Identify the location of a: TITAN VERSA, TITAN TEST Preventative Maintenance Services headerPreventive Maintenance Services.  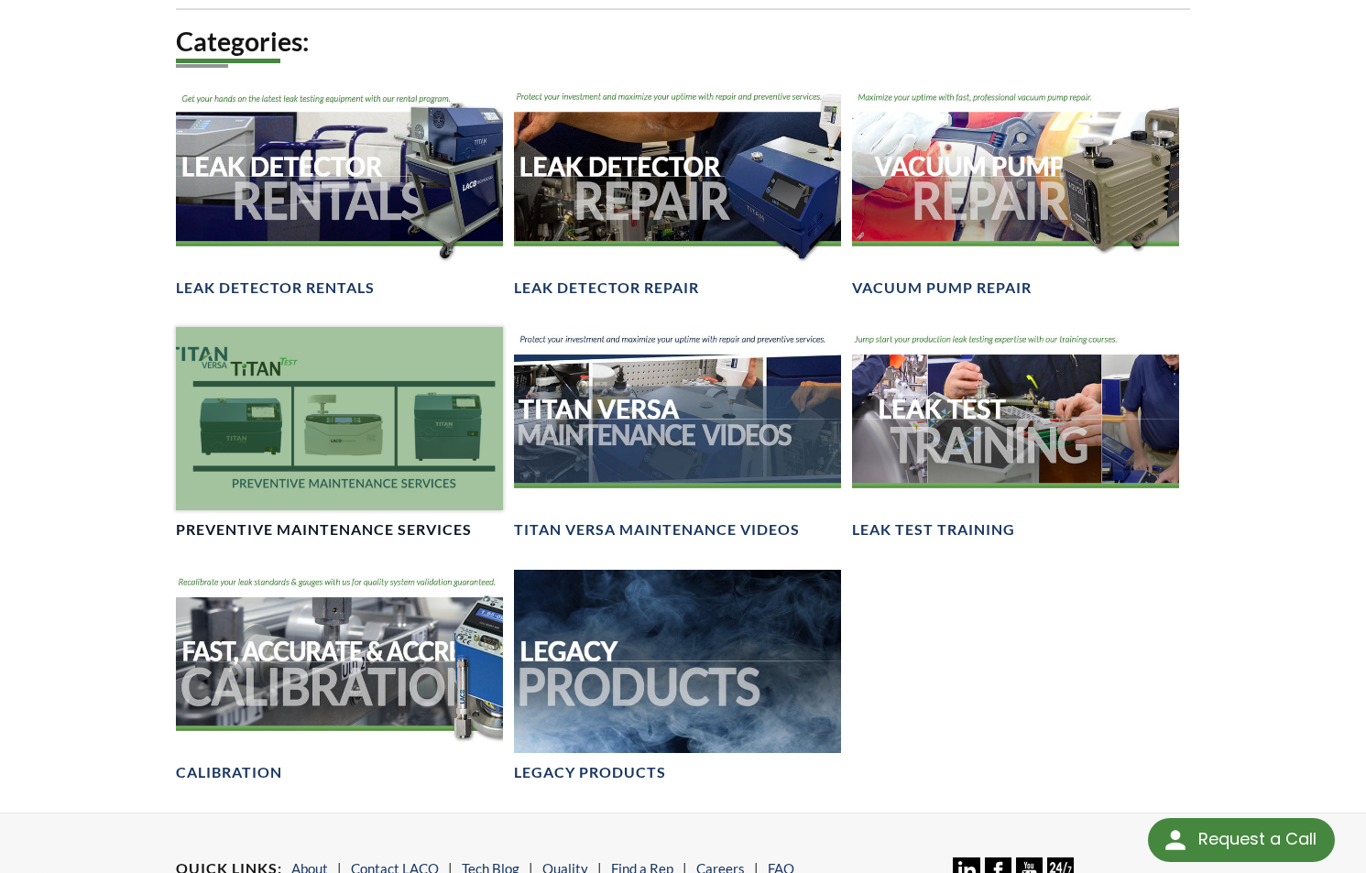
(339, 433).